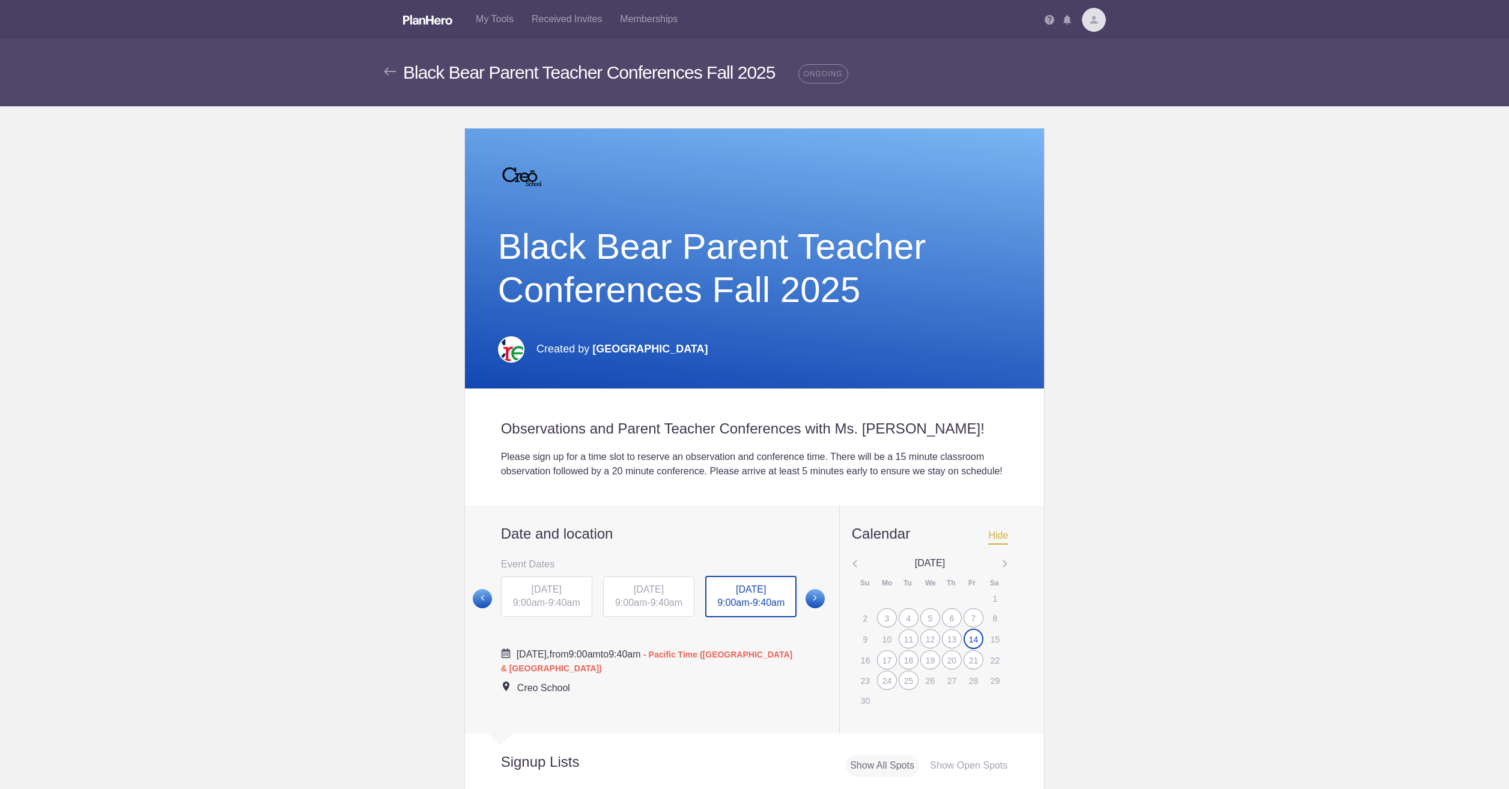 The width and height of the screenshot is (1509, 789). What do you see at coordinates (755, 464) in the screenshot?
I see `div: Please sign up for a time slot to reserve an observation and conference time. There will be a 15 ...` at bounding box center [755, 464].